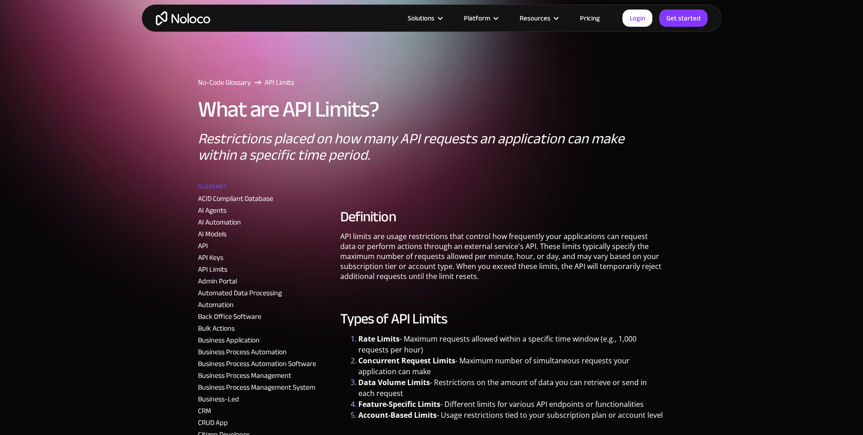  What do you see at coordinates (216, 328) in the screenshot?
I see `a: Bulk Actions` at bounding box center [216, 328].